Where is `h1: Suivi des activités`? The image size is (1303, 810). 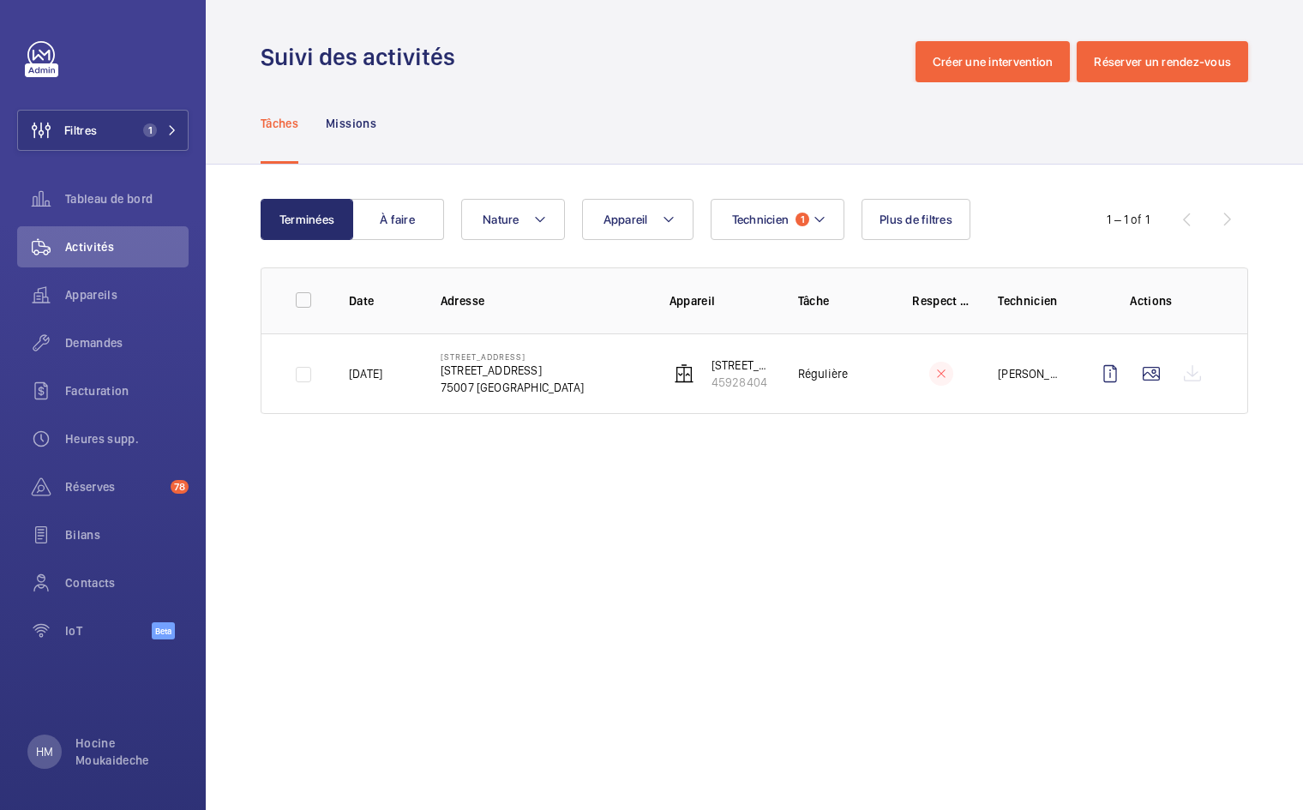 h1: Suivi des activités is located at coordinates (363, 57).